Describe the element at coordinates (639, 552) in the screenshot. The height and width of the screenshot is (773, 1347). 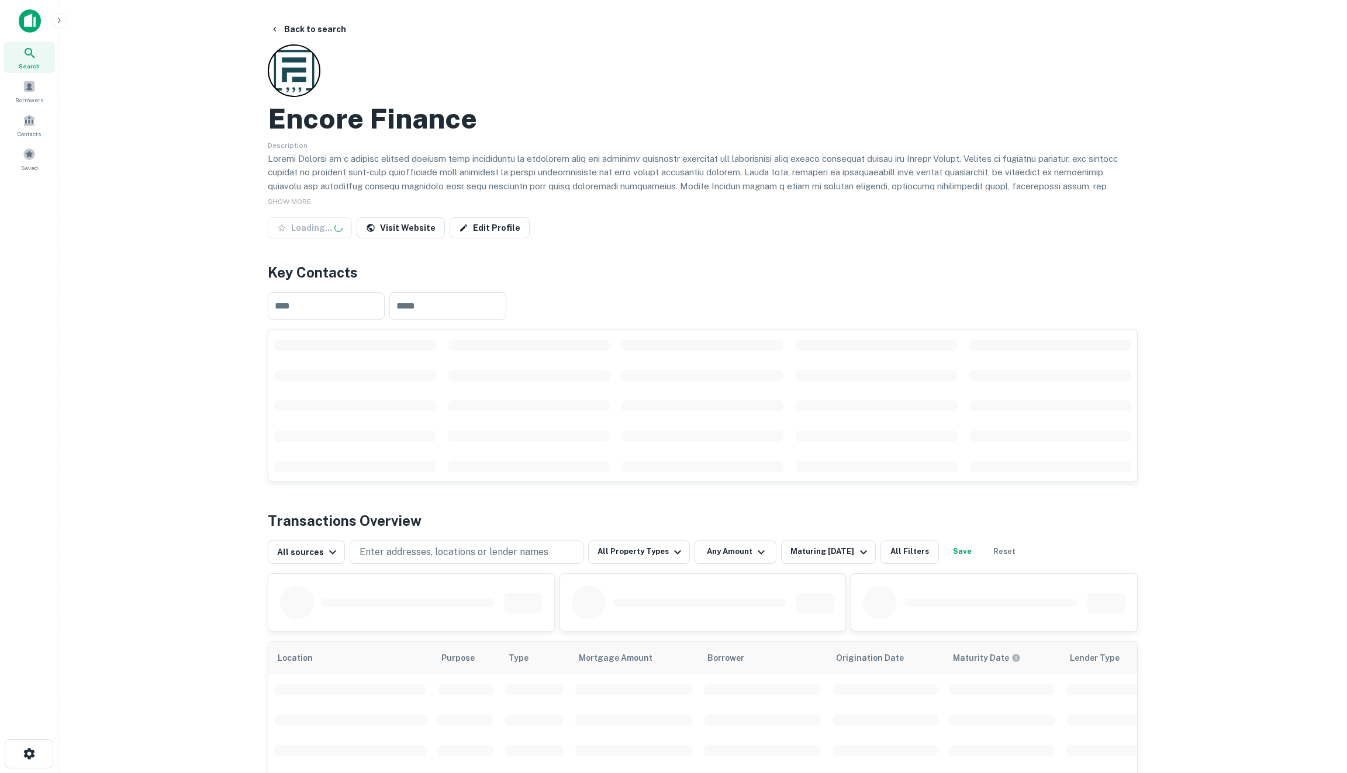
I see `button: All Property Types` at that location.